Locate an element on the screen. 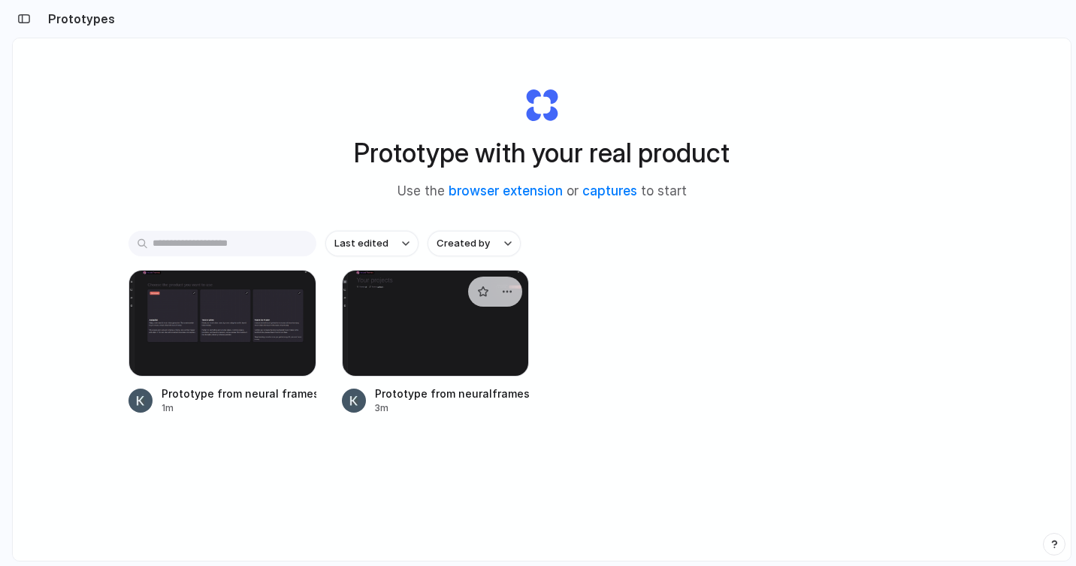 This screenshot has width=1076, height=566. button: Last edited is located at coordinates (372, 243).